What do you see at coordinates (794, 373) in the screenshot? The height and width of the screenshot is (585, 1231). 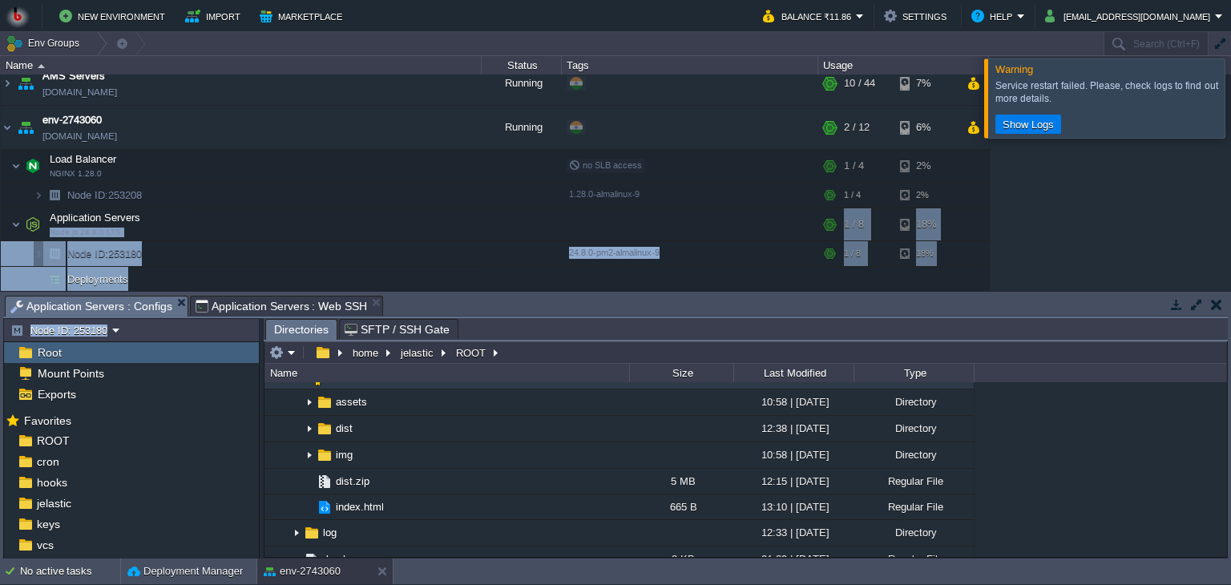 I see `div: Last Modified` at bounding box center [794, 373].